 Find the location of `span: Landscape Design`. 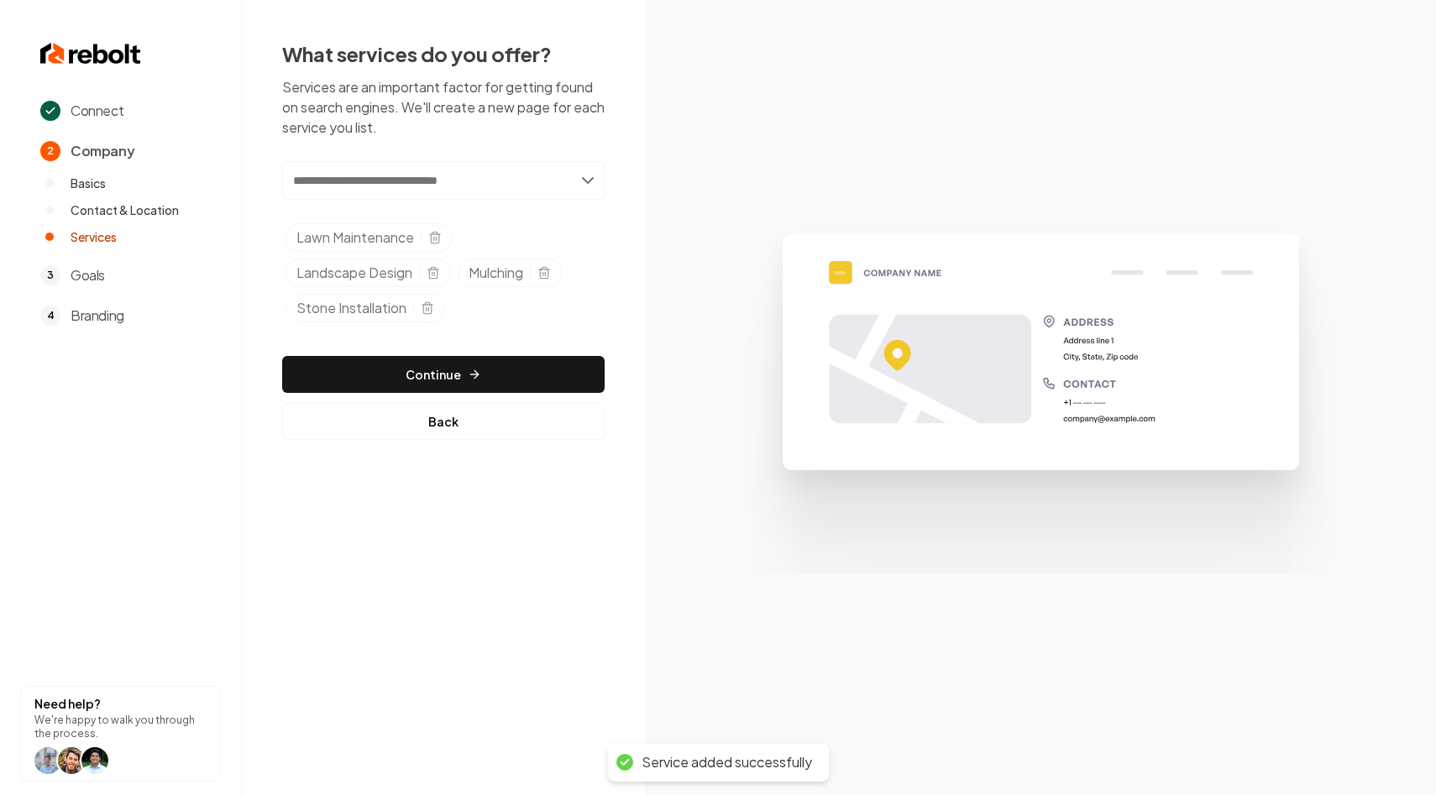

span: Landscape Design is located at coordinates (354, 273).